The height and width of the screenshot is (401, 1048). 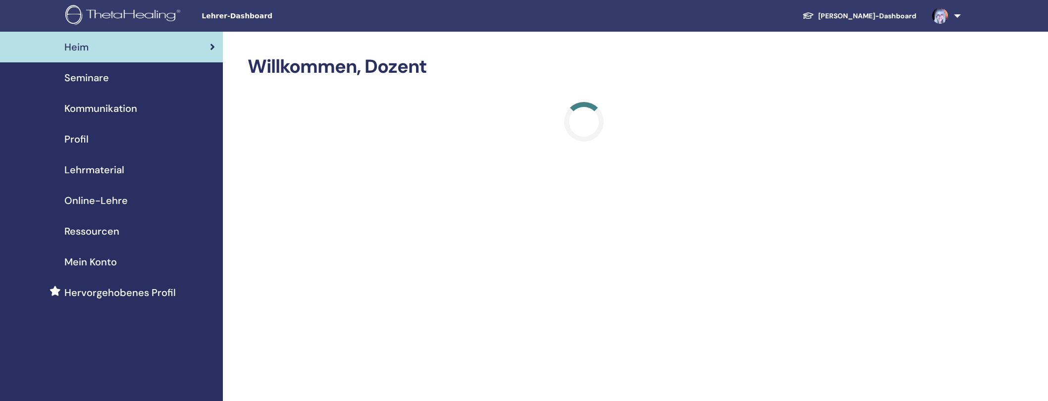 What do you see at coordinates (76, 139) in the screenshot?
I see `span: Profil` at bounding box center [76, 139].